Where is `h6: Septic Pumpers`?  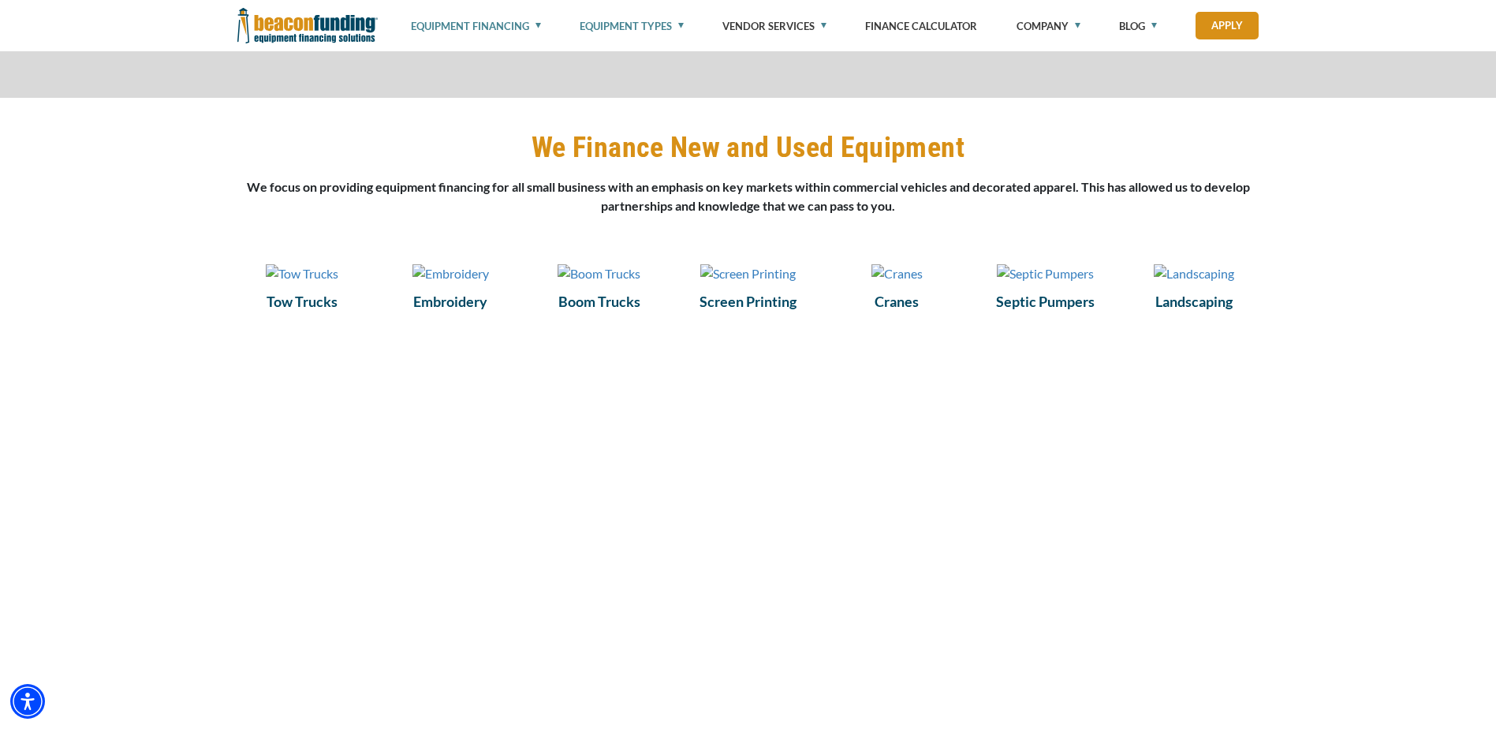 h6: Septic Pumpers is located at coordinates (1045, 301).